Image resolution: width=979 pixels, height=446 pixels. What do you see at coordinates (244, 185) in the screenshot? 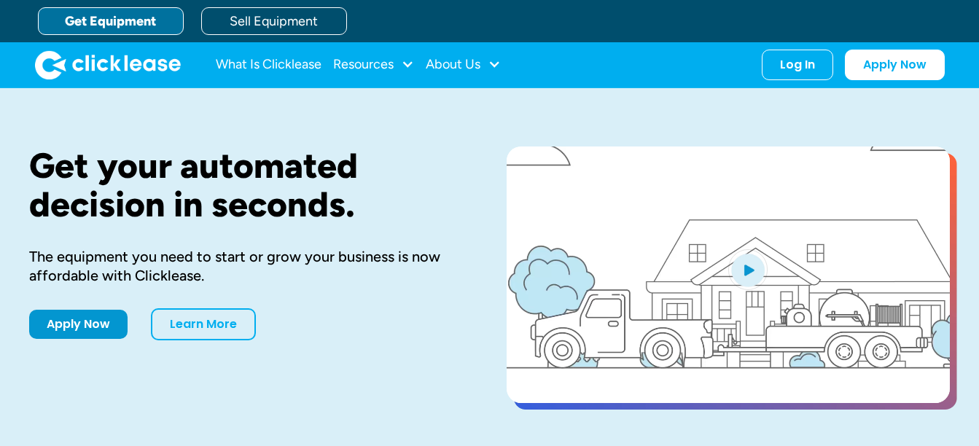
I see `h1: Get your automated decision in seconds.` at bounding box center [244, 185].